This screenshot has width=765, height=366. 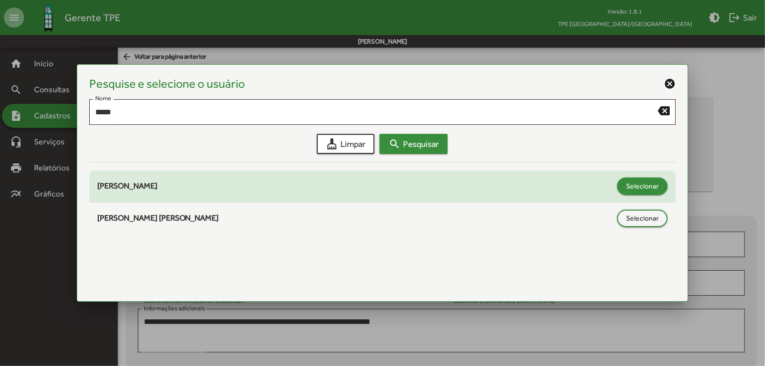 What do you see at coordinates (414, 144) in the screenshot?
I see `button: Pesquisar` at bounding box center [414, 144].